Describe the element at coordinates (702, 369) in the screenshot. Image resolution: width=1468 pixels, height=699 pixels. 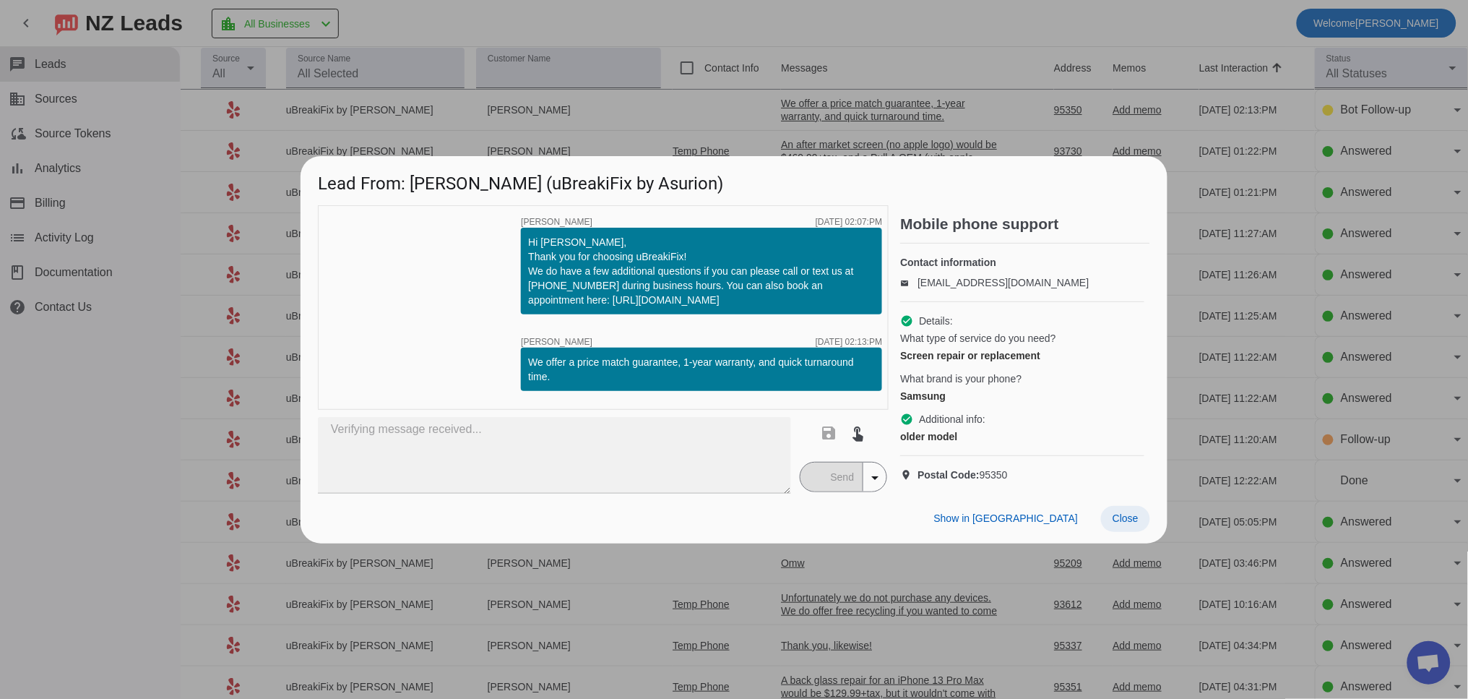
I see `div: We offer a price match guarantee, 1-year warranty, and quick turnaround time.​` at that location.